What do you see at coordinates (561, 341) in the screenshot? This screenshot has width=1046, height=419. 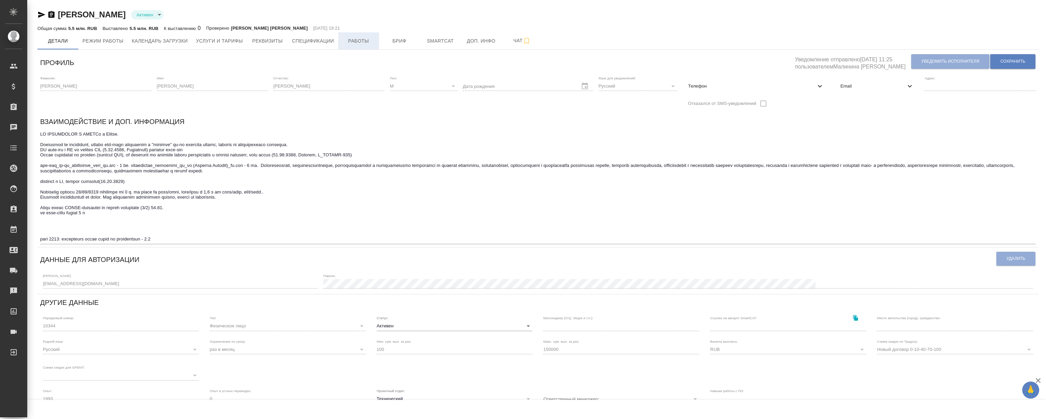 I see `label: Макс. сум. вып. за раз:` at bounding box center [561, 341].